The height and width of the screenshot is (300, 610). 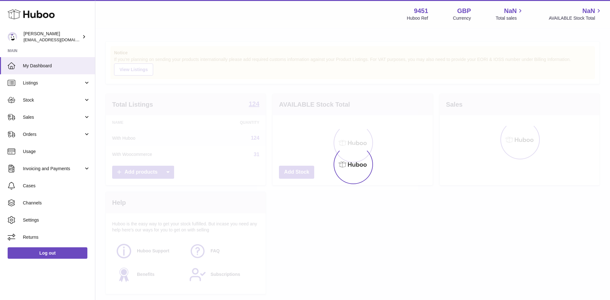 What do you see at coordinates (57, 186) in the screenshot?
I see `span: Cases` at bounding box center [57, 186].